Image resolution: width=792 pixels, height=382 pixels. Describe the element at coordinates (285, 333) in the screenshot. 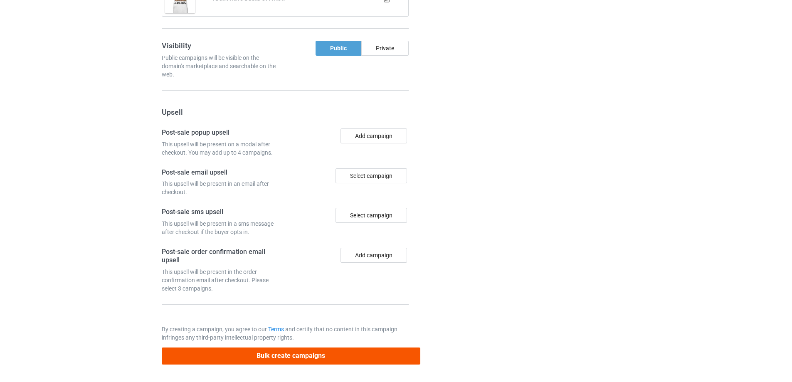

I see `p: By creating a campaign, you agree to our and certify that no content in this campaign infringes a...` at that location.